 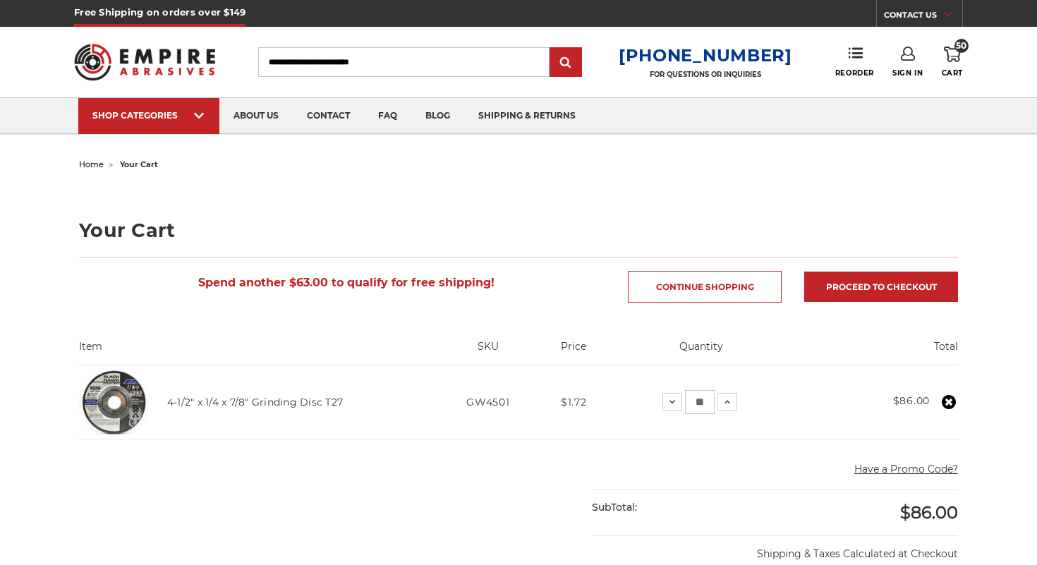 What do you see at coordinates (701, 352) in the screenshot?
I see `th: Quantity` at bounding box center [701, 352].